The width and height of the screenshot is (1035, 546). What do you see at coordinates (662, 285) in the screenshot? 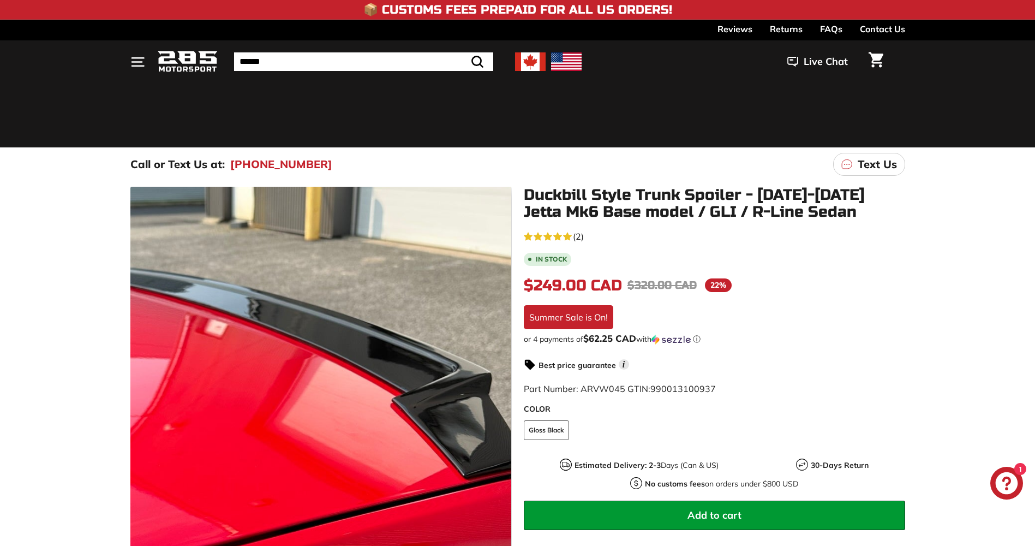
I see `span: $320.00 CAD` at bounding box center [662, 285].